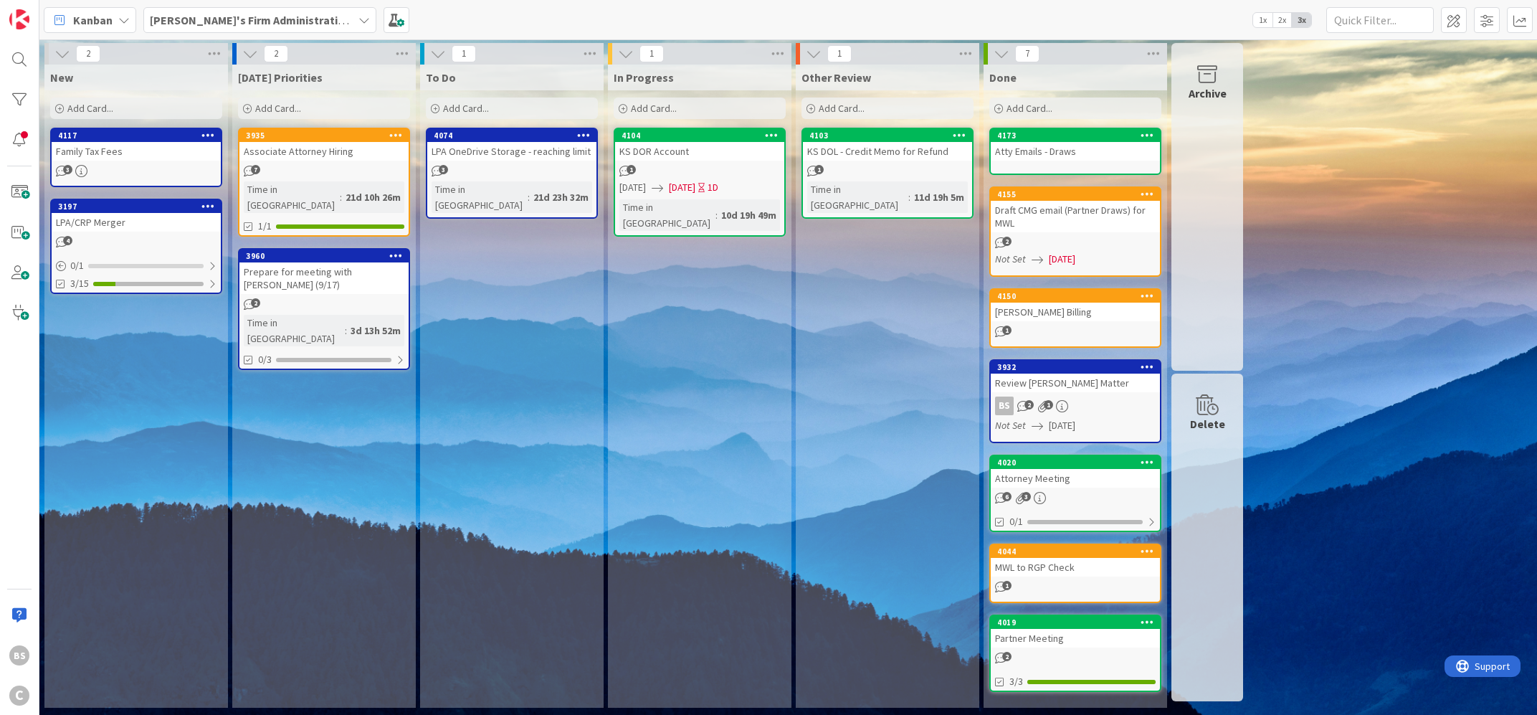 This screenshot has width=1537, height=715. What do you see at coordinates (1075, 210) in the screenshot?
I see `div: 4155Draft CMG email (Partner Draws) for MWL` at bounding box center [1075, 210].